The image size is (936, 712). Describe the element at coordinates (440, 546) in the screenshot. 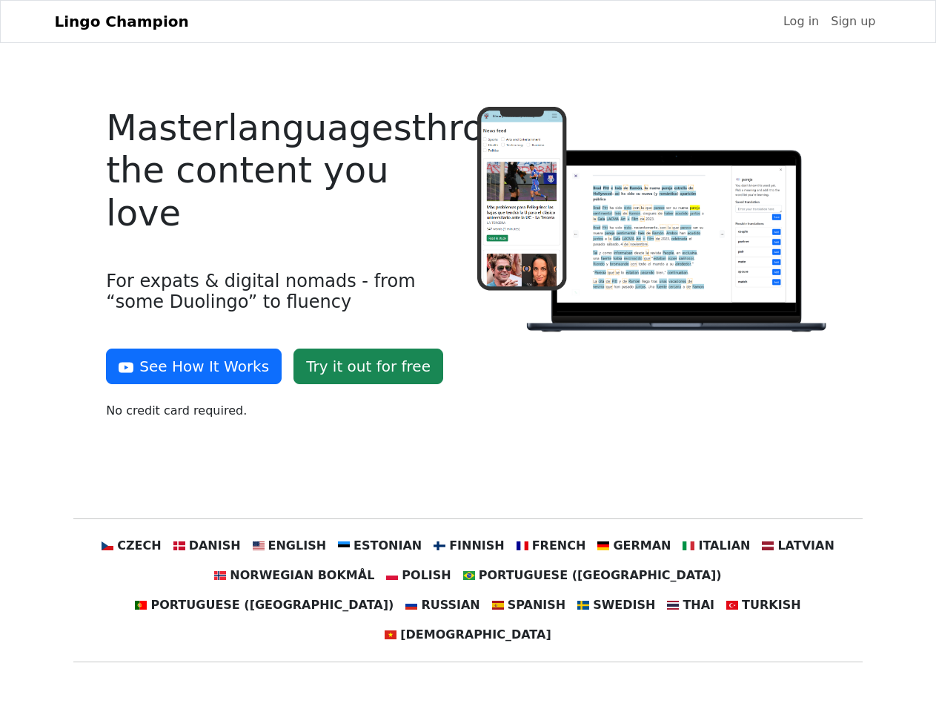

I see `img: fi.svg` at that location.